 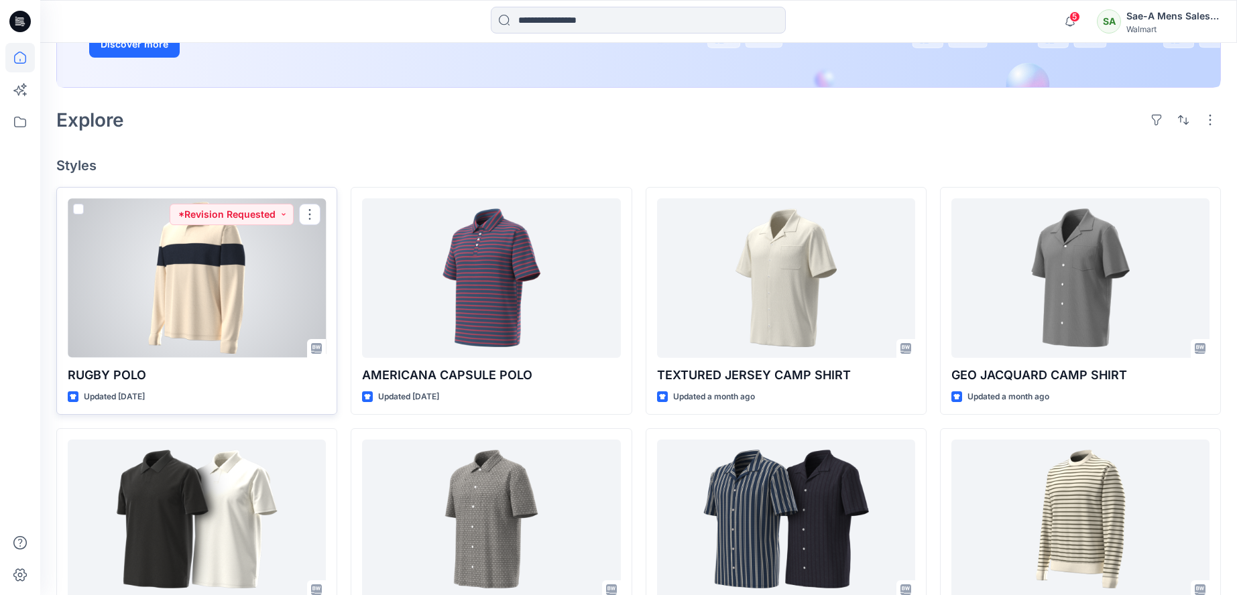 What do you see at coordinates (196, 375) in the screenshot?
I see `p: RUGBY POLO` at bounding box center [196, 375].